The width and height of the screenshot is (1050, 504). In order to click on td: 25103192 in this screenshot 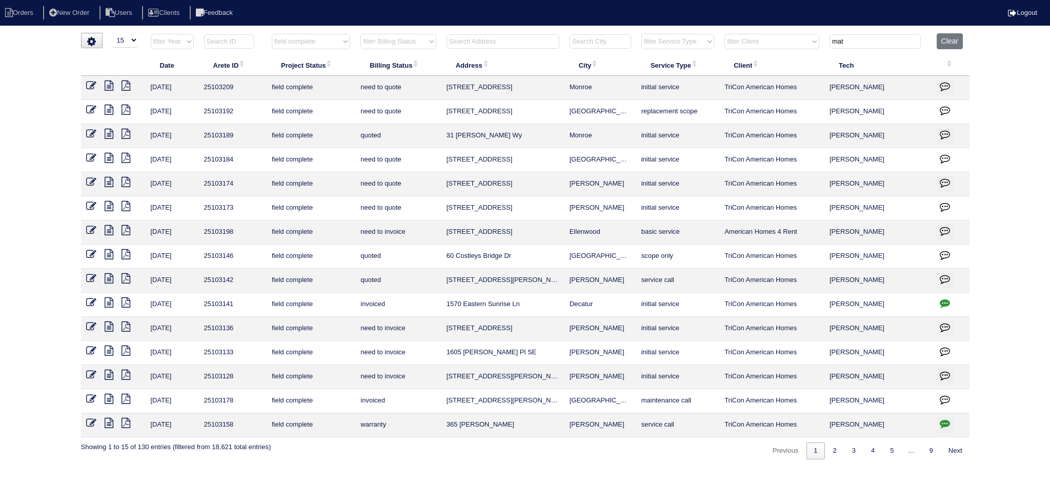, I will do `click(233, 112)`.